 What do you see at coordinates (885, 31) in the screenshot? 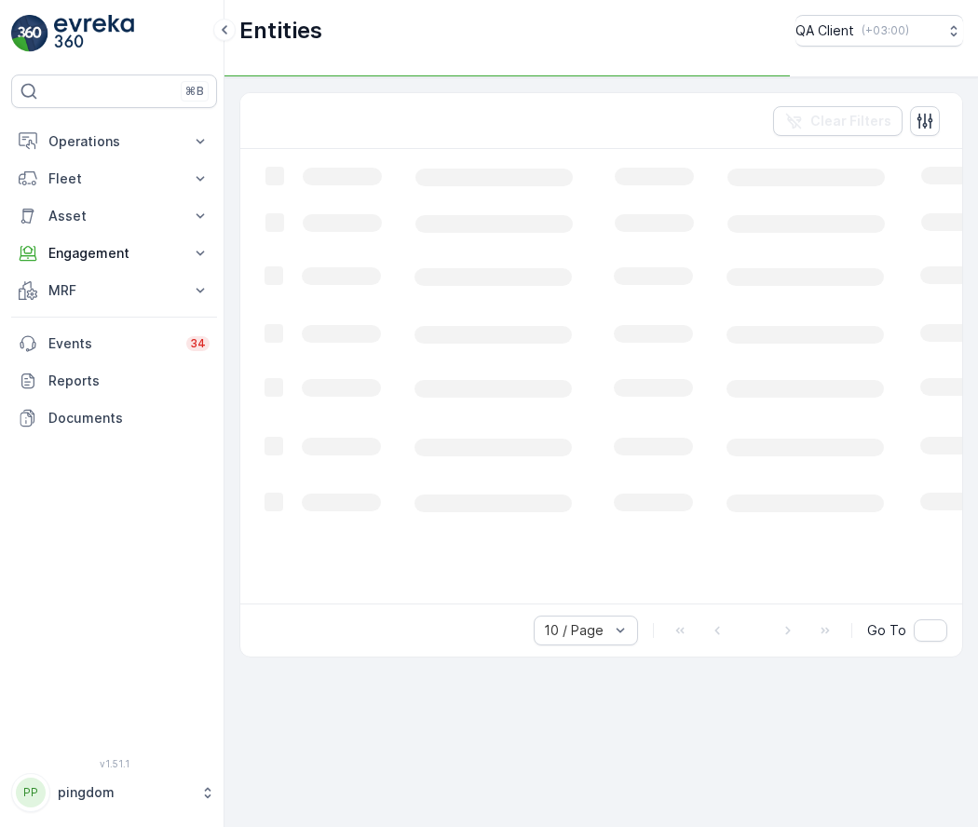
I see `p: ( +03:00 )` at bounding box center [885, 31].